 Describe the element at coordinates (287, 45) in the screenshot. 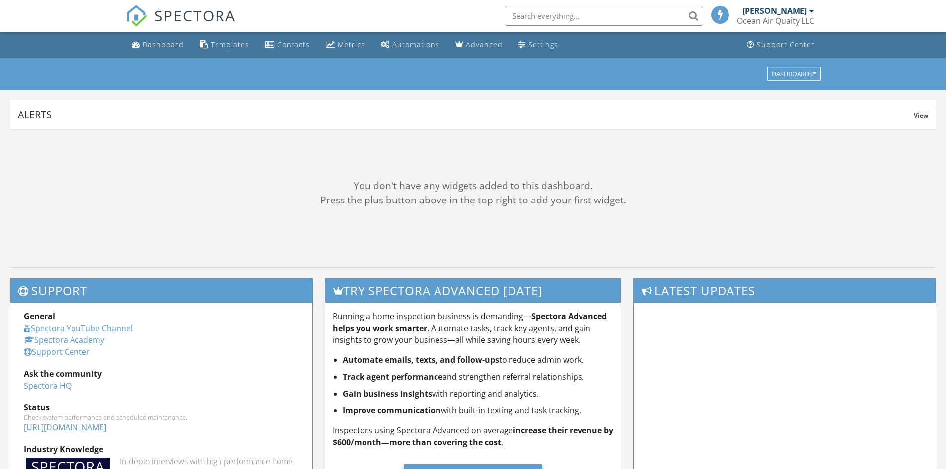

I see `a: Contacts` at that location.